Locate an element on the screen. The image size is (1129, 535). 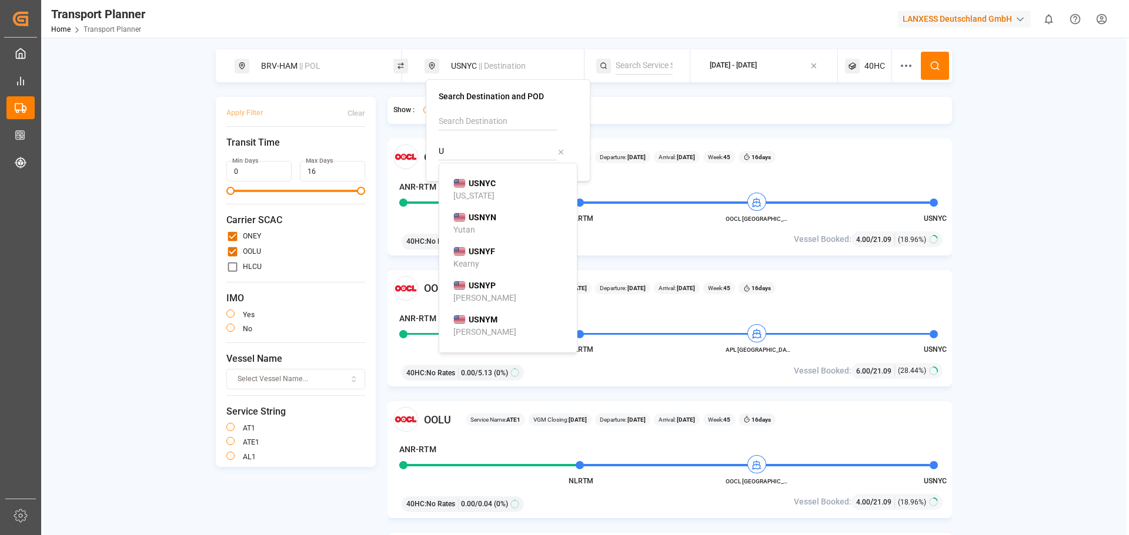
label: ATE1 is located at coordinates (251, 443).